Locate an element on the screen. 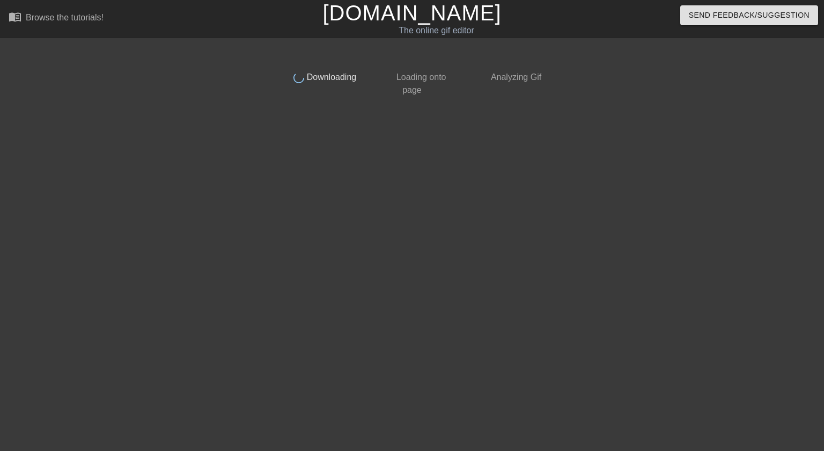 Image resolution: width=824 pixels, height=451 pixels. a: Browse the tutorials! is located at coordinates (56, 18).